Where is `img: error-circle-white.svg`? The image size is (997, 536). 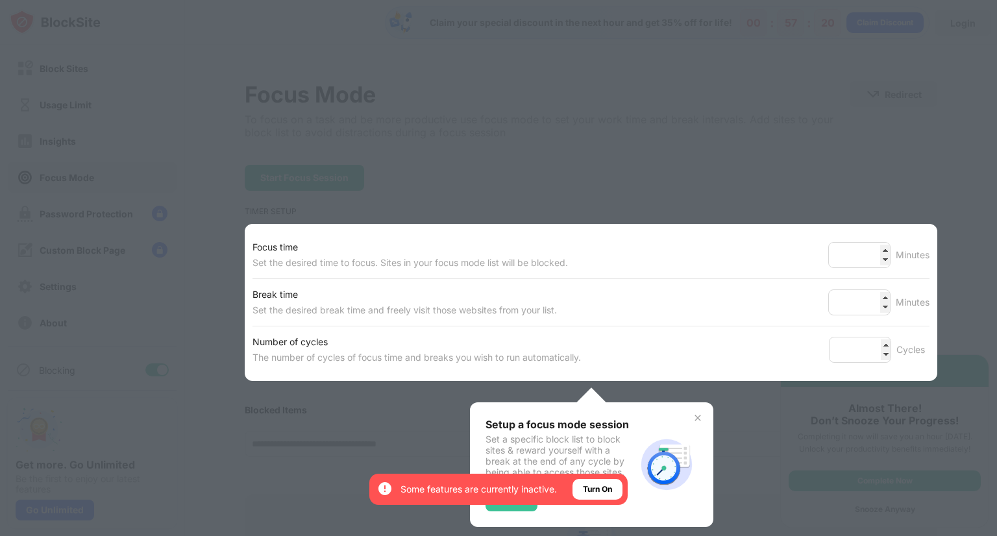 img: error-circle-white.svg is located at coordinates (385, 489).